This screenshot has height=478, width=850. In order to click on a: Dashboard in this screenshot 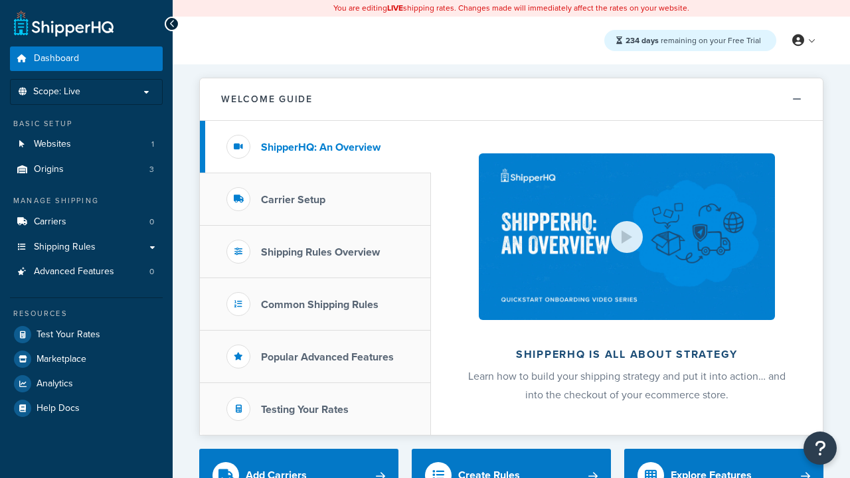, I will do `click(86, 58)`.